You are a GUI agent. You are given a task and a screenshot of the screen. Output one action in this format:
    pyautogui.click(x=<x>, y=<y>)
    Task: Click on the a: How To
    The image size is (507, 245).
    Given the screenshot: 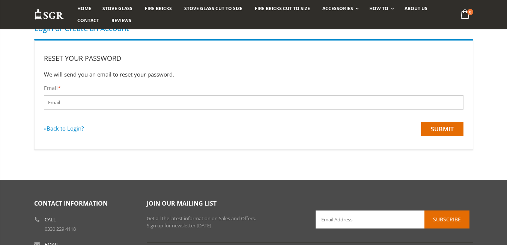 What is the action you would take?
    pyautogui.click(x=381, y=9)
    